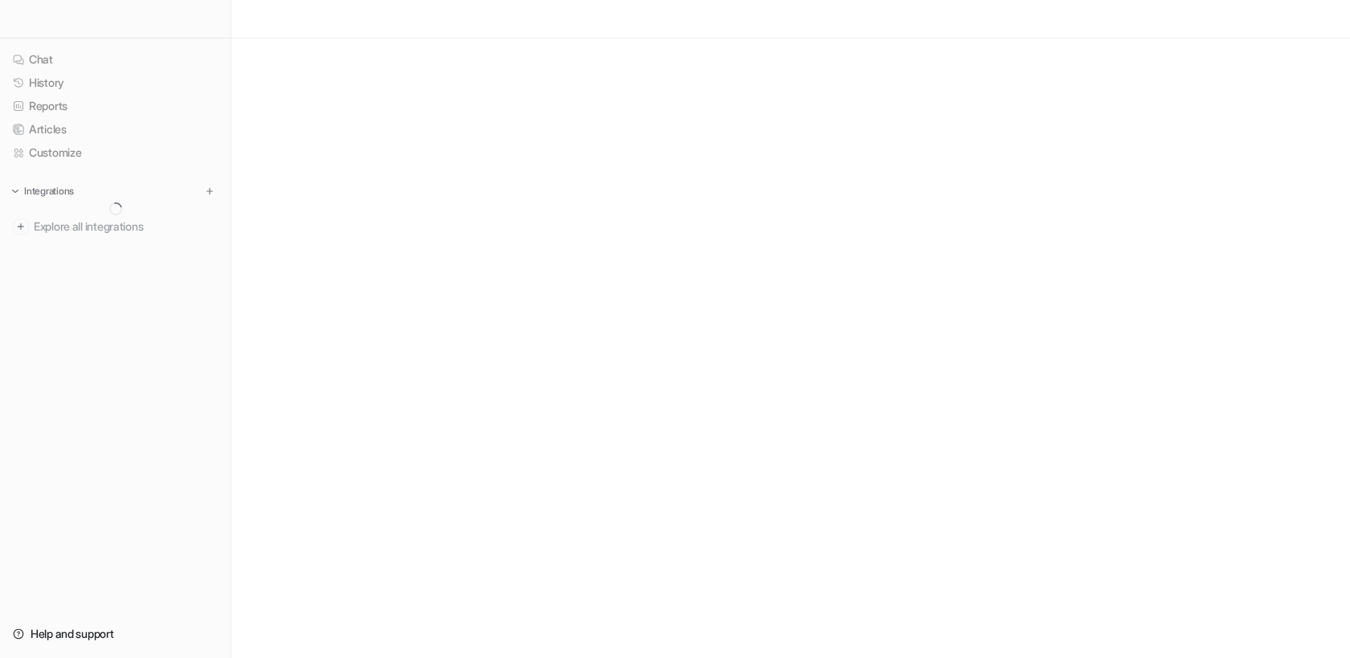  Describe the element at coordinates (125, 227) in the screenshot. I see `span: Explore all integrations` at that location.